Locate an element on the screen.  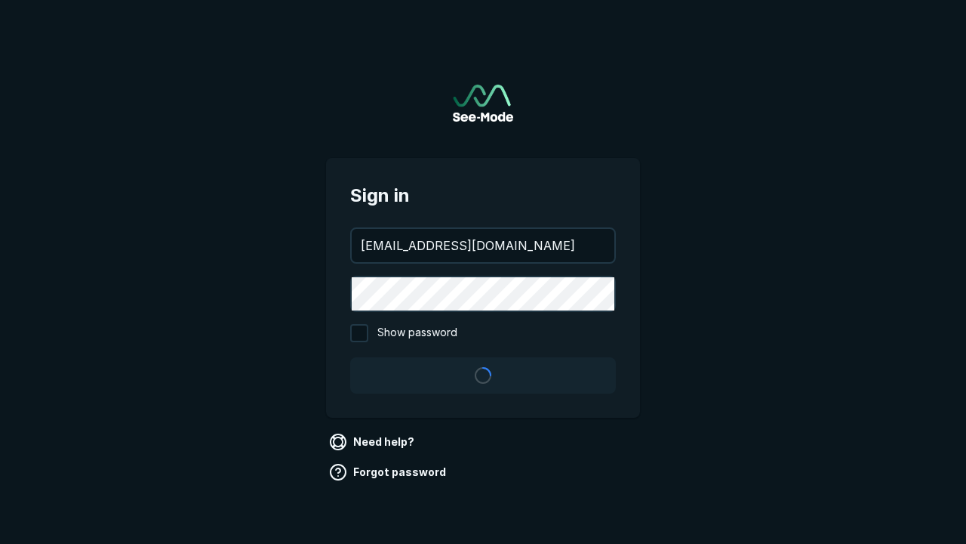
img: See-Mode Logo is located at coordinates (483, 103).